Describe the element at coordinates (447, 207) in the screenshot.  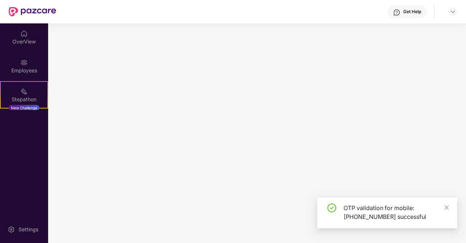
I see `span: close` at that location.